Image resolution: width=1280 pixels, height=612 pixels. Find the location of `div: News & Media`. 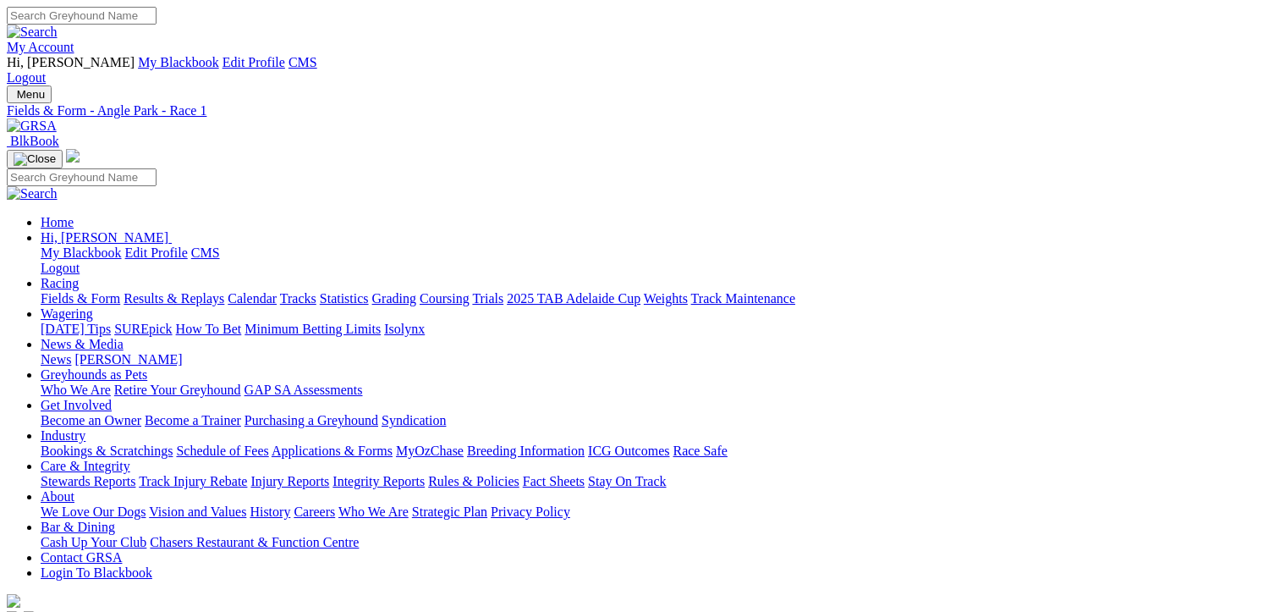

div: News & Media is located at coordinates (657, 360).